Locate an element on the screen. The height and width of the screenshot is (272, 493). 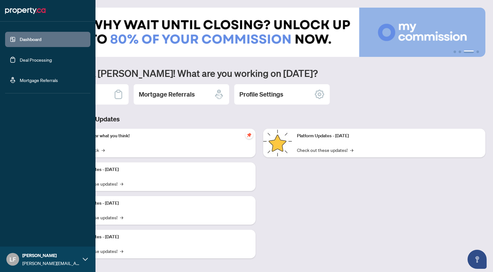
img: Slide 2 is located at coordinates (259, 32).